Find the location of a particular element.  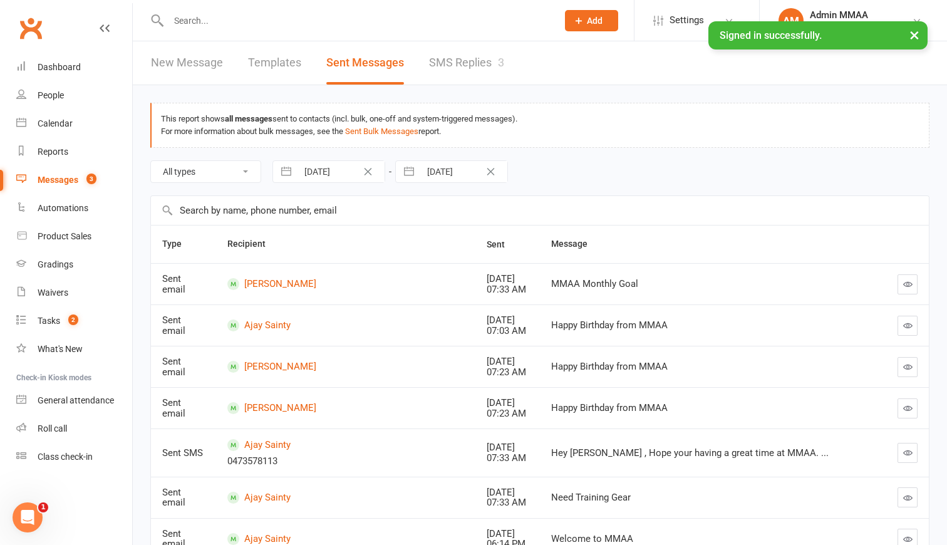

div: Admin MMAA is located at coordinates (852, 15).